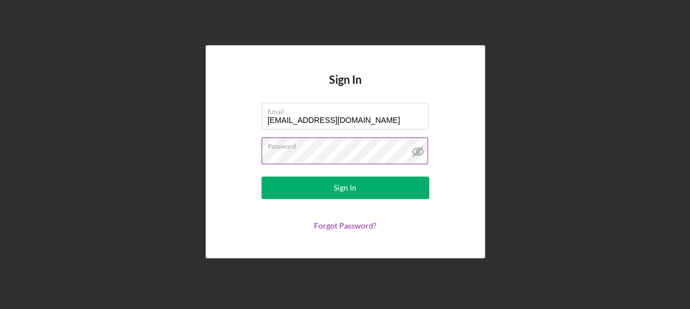  Describe the element at coordinates (348, 144) in the screenshot. I see `label: Password` at that location.